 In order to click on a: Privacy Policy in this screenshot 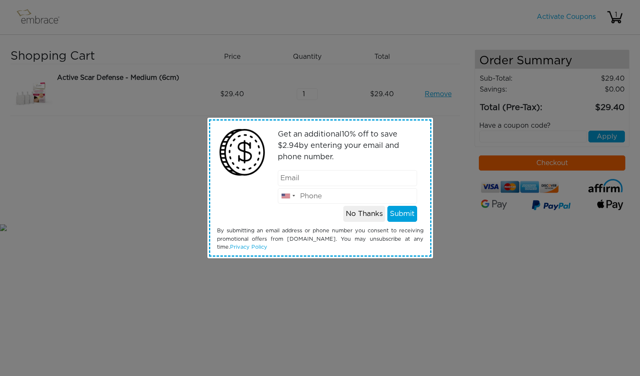, I will do `click(248, 247)`.